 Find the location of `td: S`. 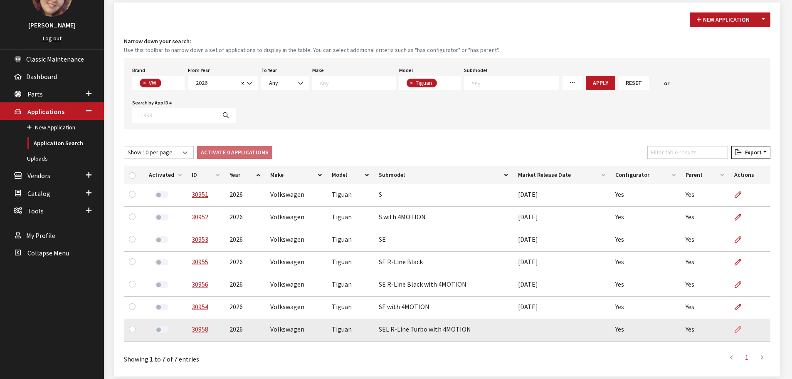

td: S is located at coordinates (443, 196).